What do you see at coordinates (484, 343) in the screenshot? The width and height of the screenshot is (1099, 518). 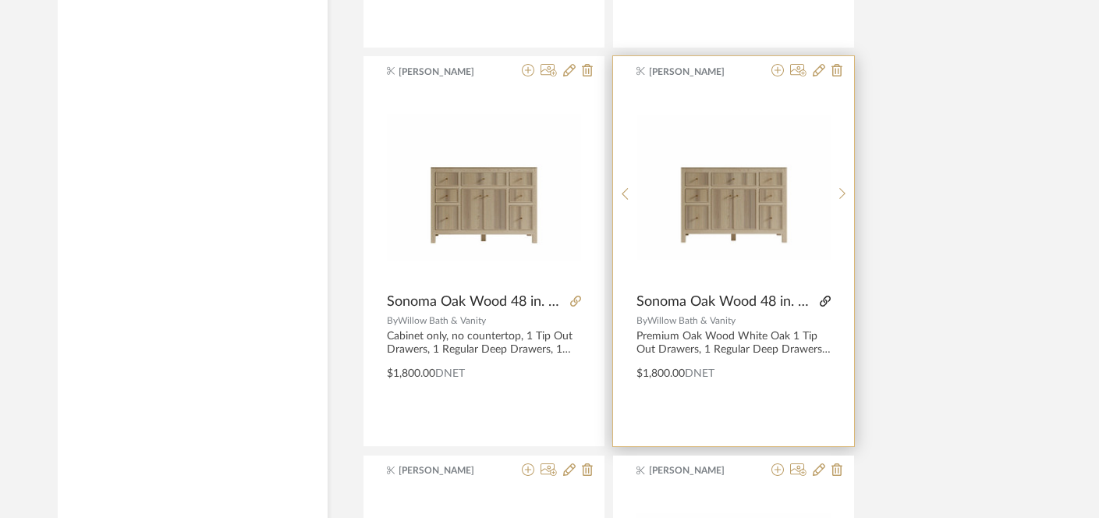 I see `div: Cabinet only, no countertop, 1 Tip Out Drawers, 1 Regular Deep Drawers, 1 Deep Drawer with Power ...` at bounding box center [484, 343].